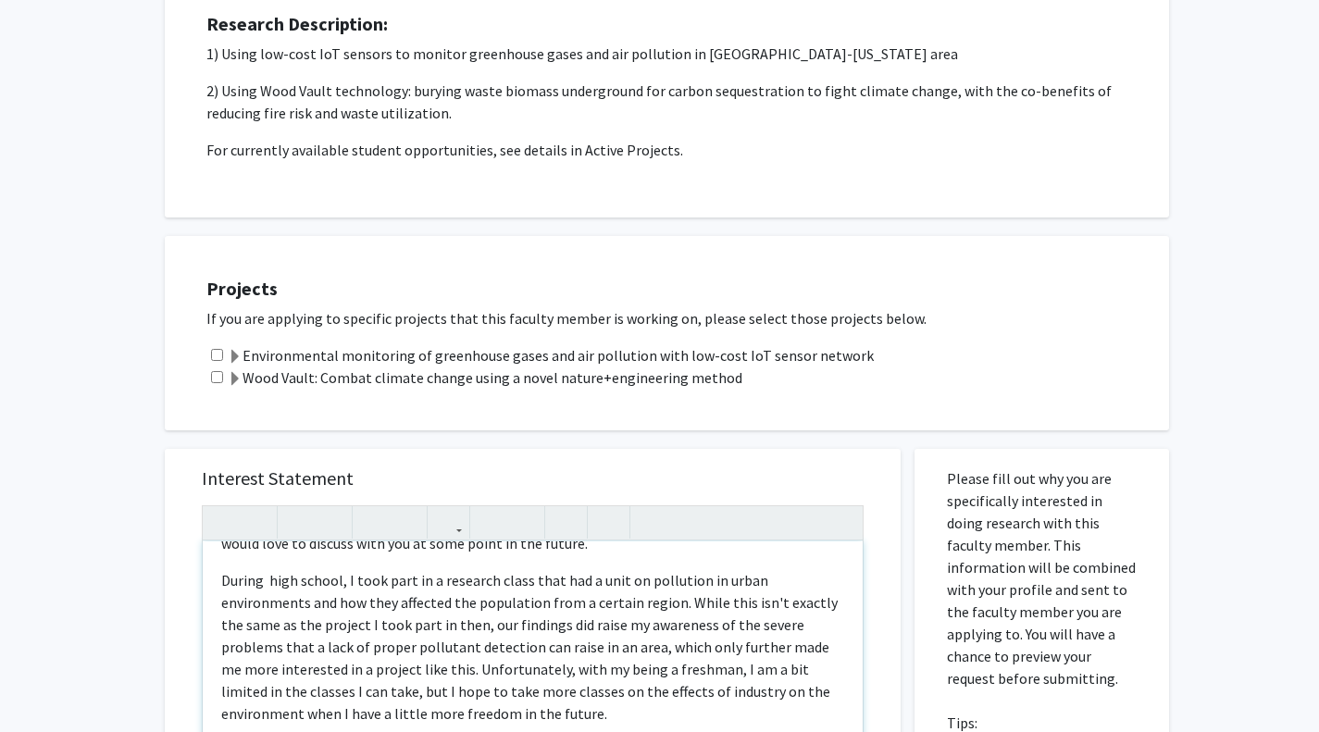 The image size is (1319, 732). I want to click on button: Subscript, so click(406, 522).